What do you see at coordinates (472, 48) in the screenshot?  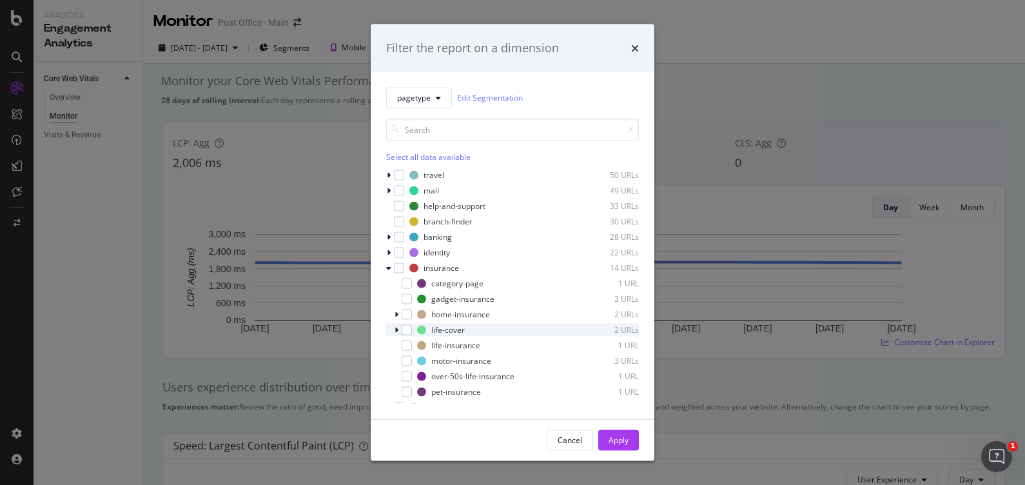 I see `div: Filter the report on a dimension` at bounding box center [472, 48].